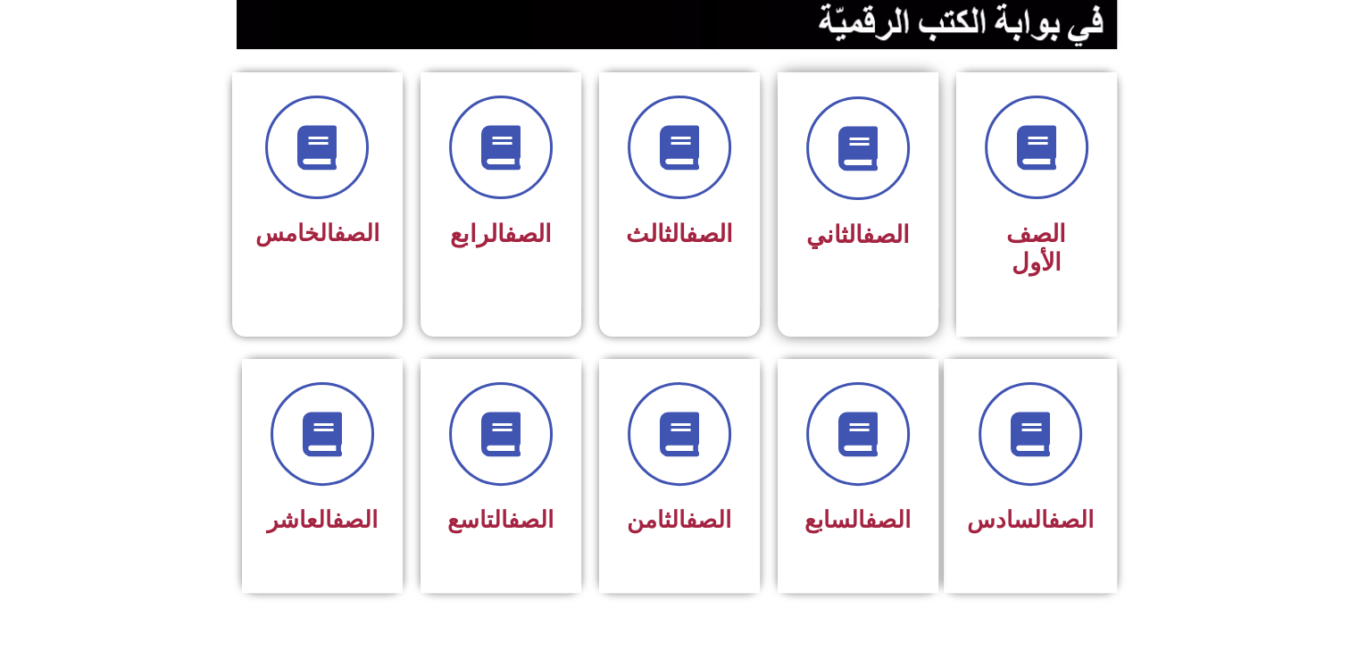  Describe the element at coordinates (317, 233) in the screenshot. I see `span: الخامس` at that location.